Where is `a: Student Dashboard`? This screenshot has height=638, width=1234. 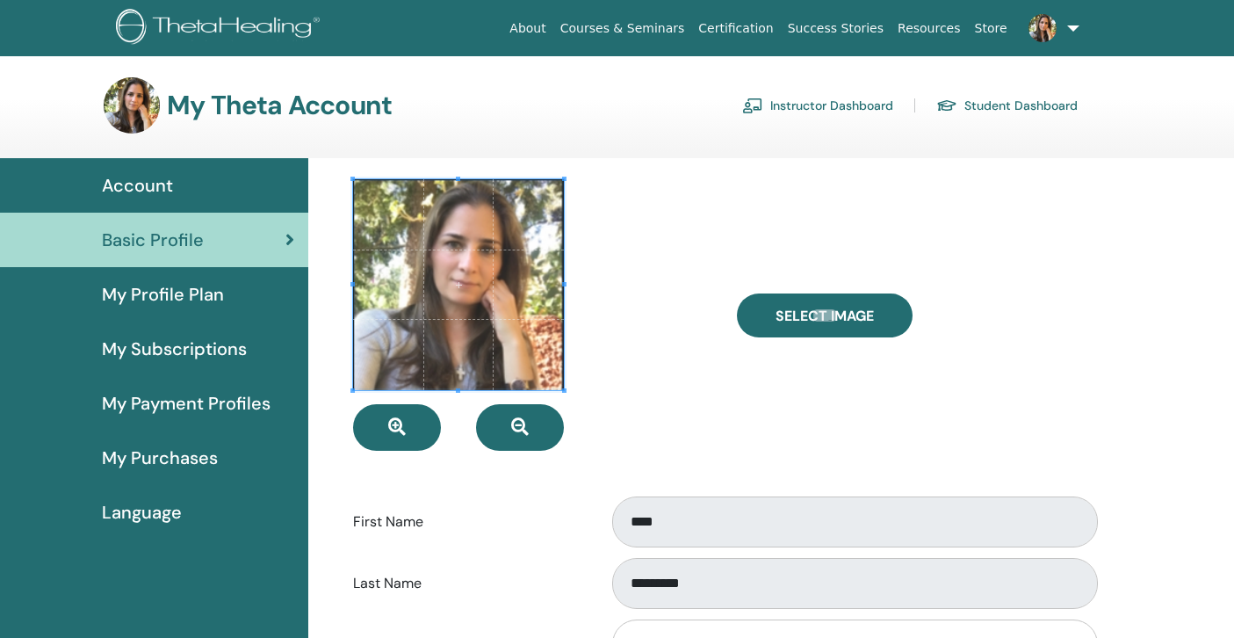
a: Student Dashboard is located at coordinates (1007, 105).